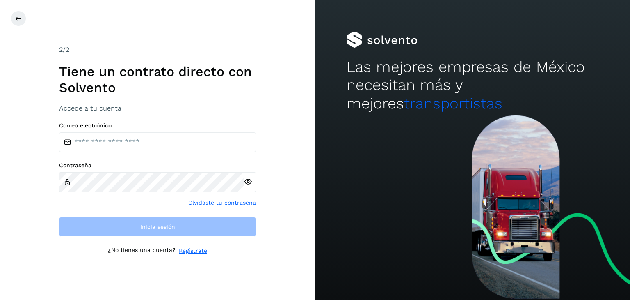  I want to click on button: Inicia sesión, so click(158, 227).